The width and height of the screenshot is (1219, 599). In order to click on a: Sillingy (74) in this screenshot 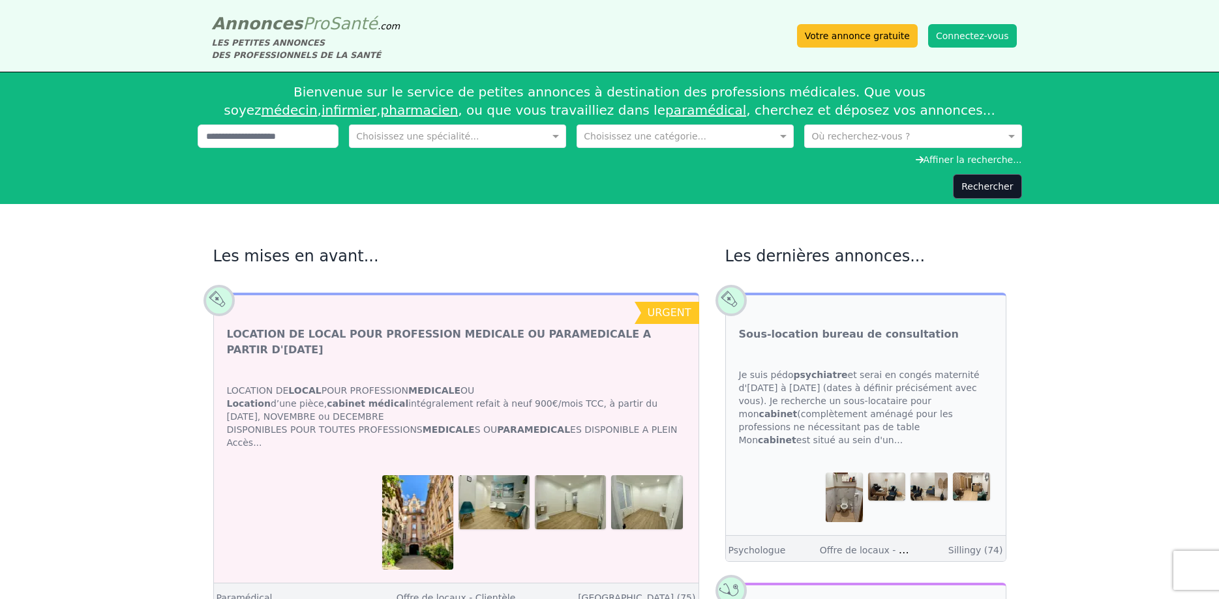, I will do `click(976, 550)`.